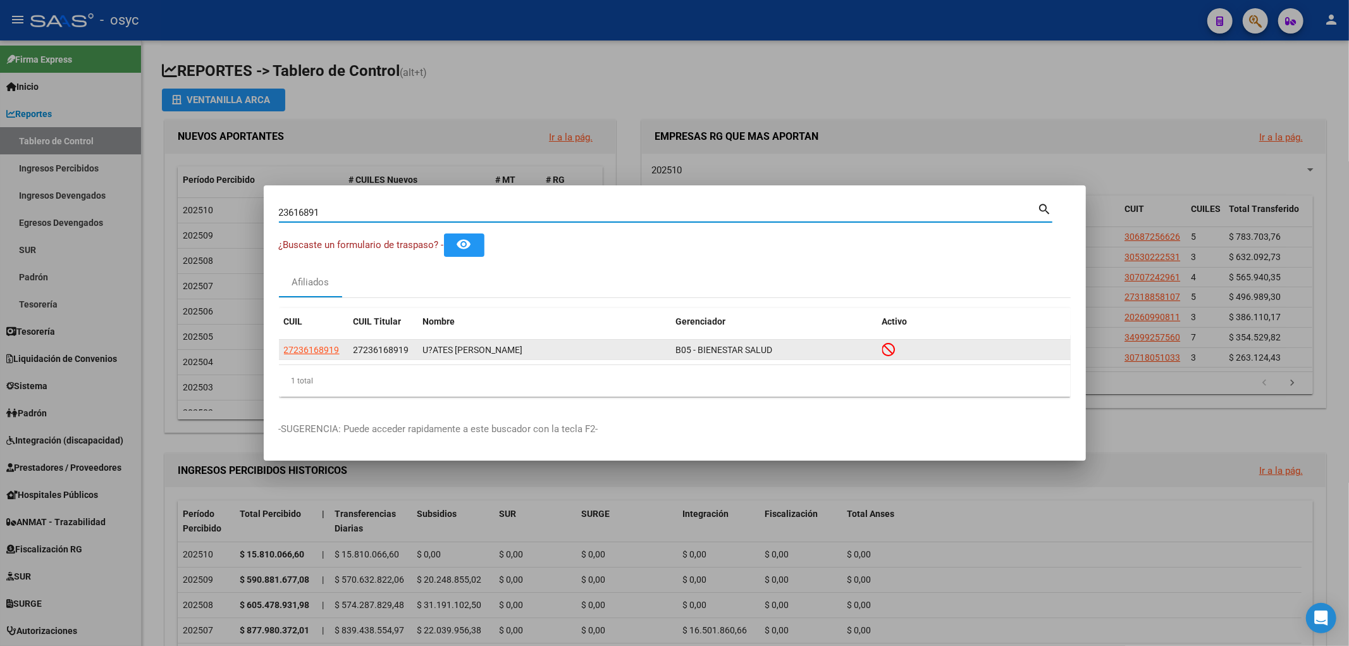 Image resolution: width=1349 pixels, height=646 pixels. I want to click on div: Afiliados, so click(310, 282).